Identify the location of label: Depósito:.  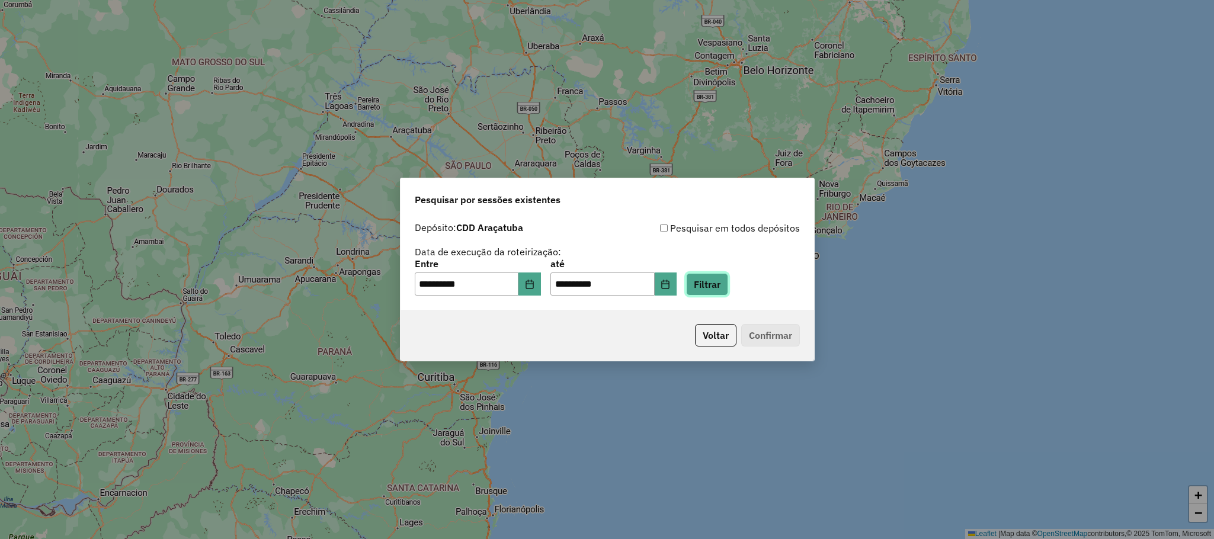
(468, 227).